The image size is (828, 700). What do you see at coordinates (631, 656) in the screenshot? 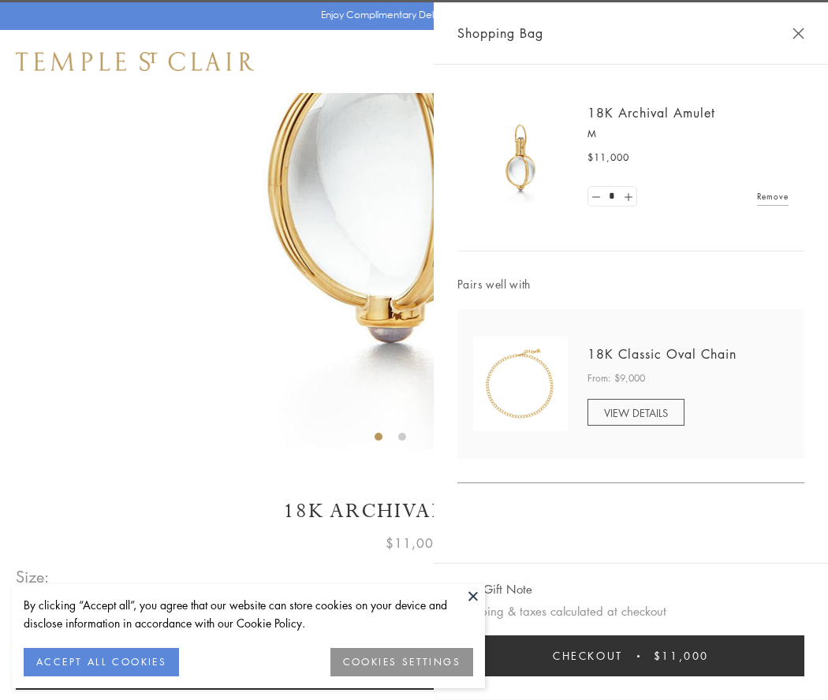
I see `button: Checkout $11,000` at bounding box center [631, 656].